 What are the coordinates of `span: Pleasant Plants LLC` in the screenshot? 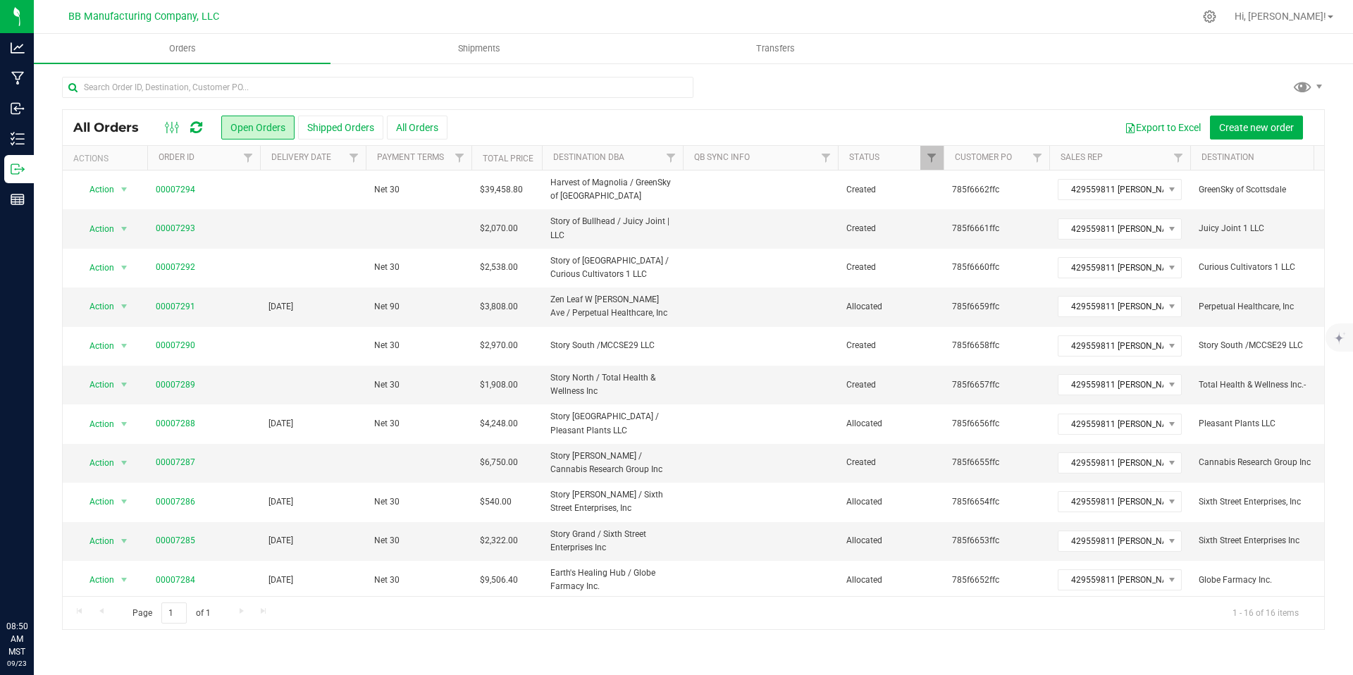 It's located at (1261, 424).